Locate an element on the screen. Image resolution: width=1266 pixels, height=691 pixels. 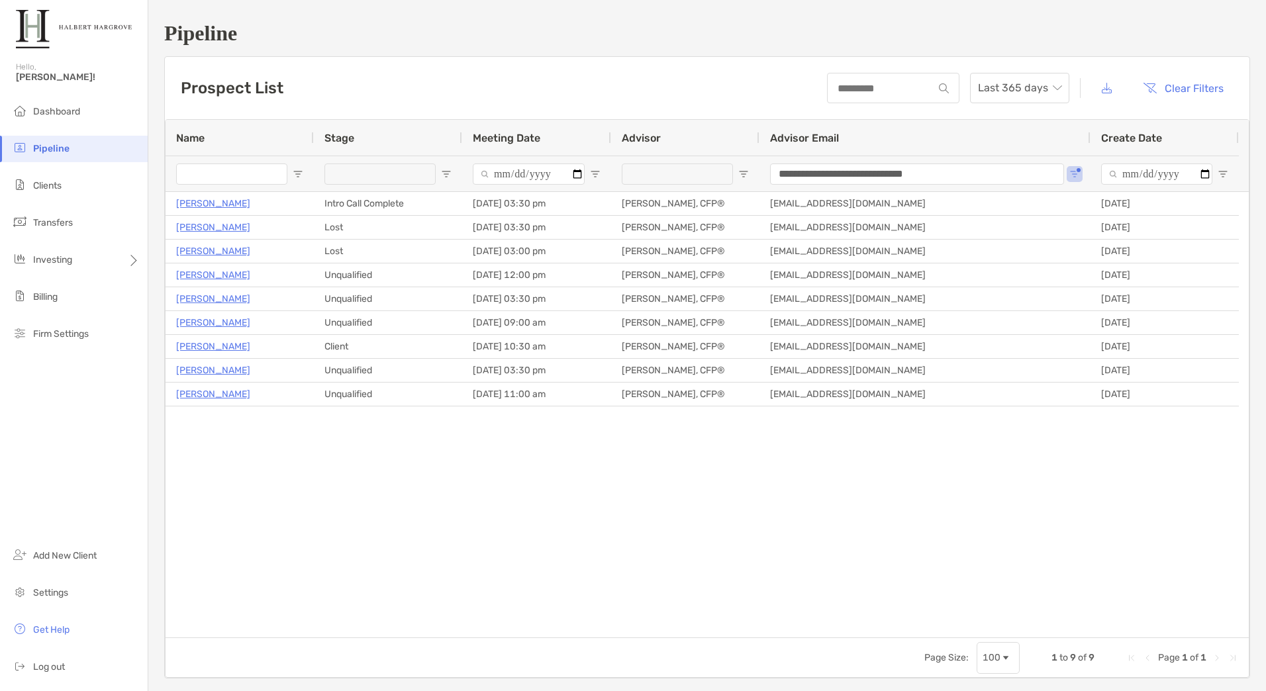
img: logout icon is located at coordinates (20, 666).